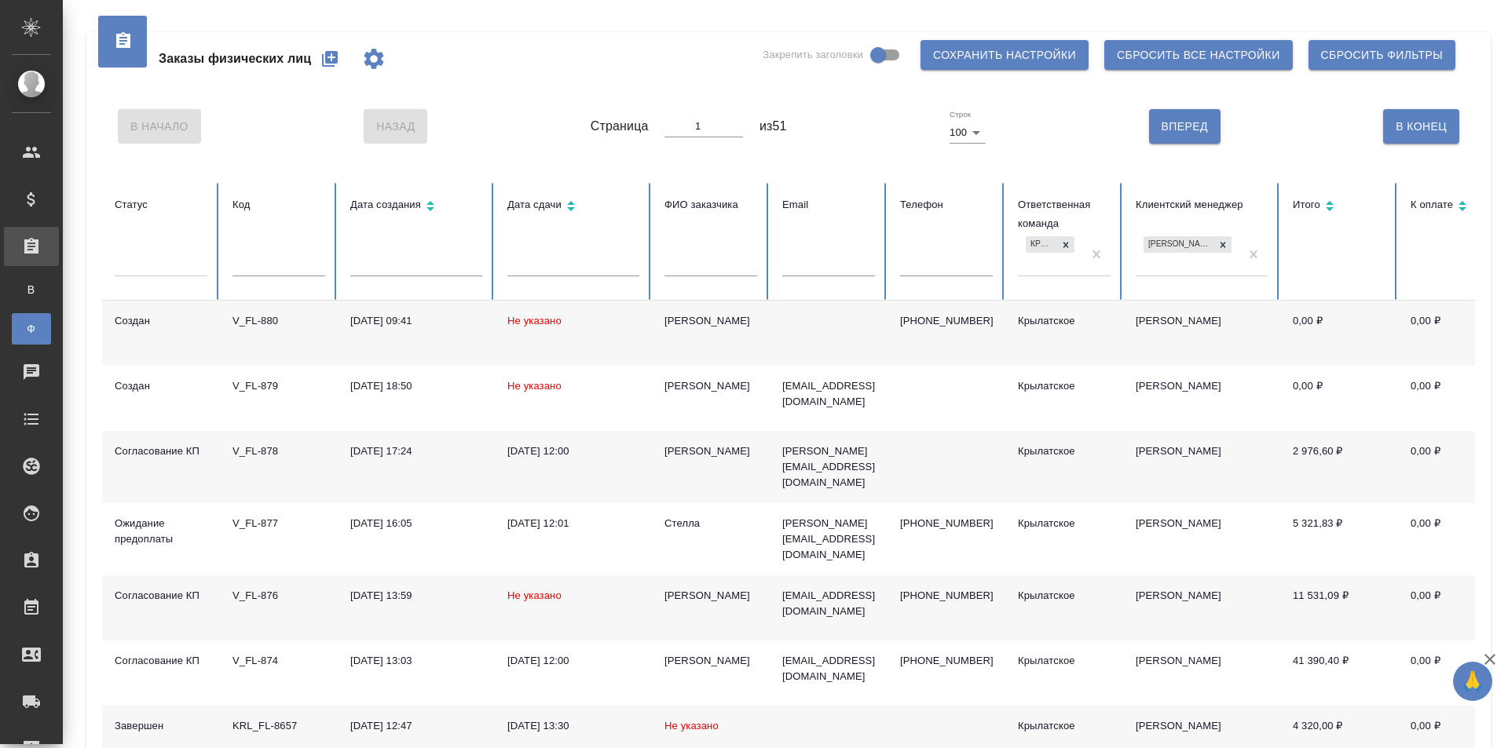 The height and width of the screenshot is (748, 1508). Describe the element at coordinates (1004, 55) in the screenshot. I see `button: Сохранить настройки` at that location.